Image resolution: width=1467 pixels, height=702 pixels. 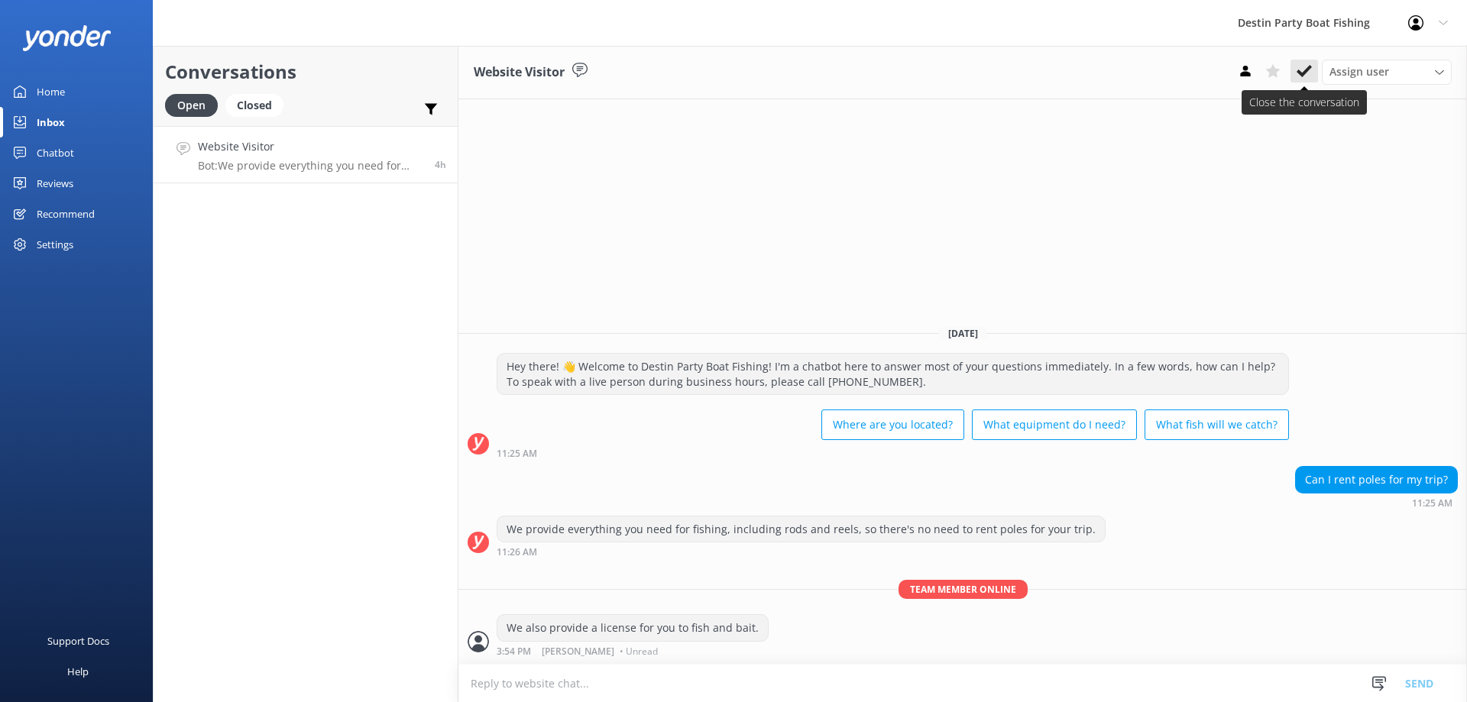 What do you see at coordinates (893, 374) in the screenshot?
I see `div: Hey there! 👋 Welcome to Destin Party Boat Fishing! I'm a chatbot here to answer most of your ques...` at bounding box center [893, 374].